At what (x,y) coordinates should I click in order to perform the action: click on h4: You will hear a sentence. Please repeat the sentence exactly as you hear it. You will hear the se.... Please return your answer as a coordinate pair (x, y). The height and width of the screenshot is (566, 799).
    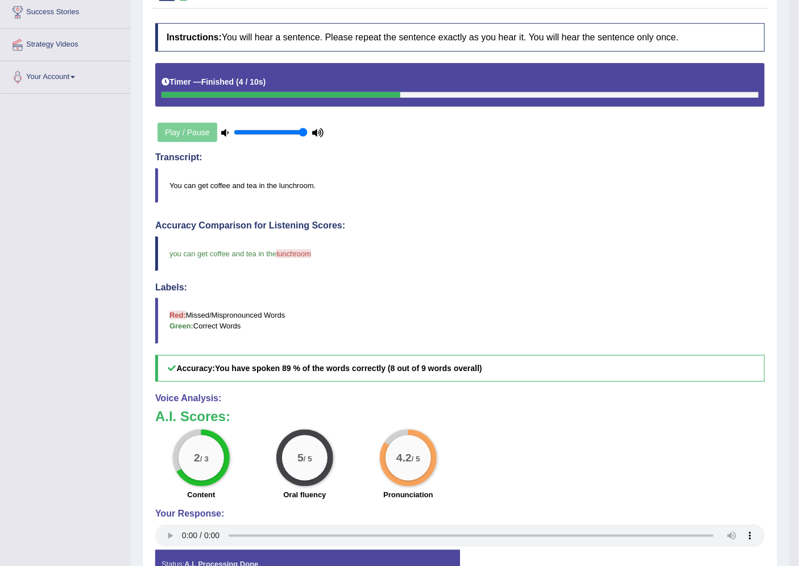
    Looking at the image, I should click on (460, 38).